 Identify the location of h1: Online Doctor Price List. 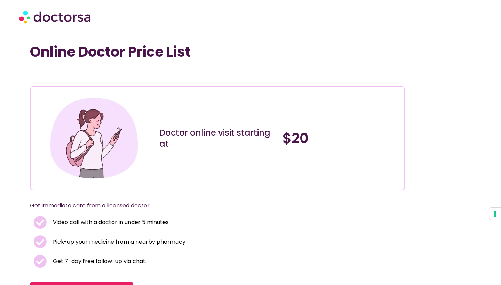
(217, 52).